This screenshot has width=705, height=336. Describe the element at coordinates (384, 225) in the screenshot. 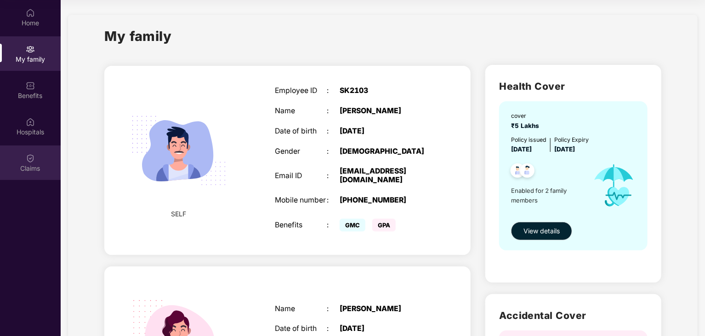

I see `span: GPA` at that location.